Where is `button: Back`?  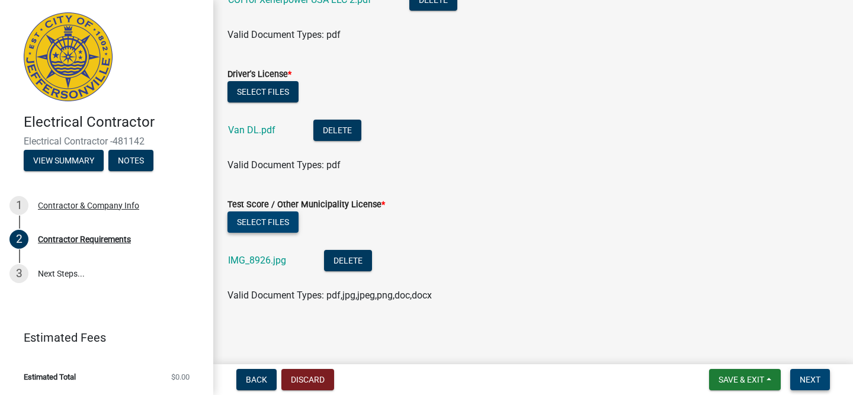
button: Back is located at coordinates (257, 380).